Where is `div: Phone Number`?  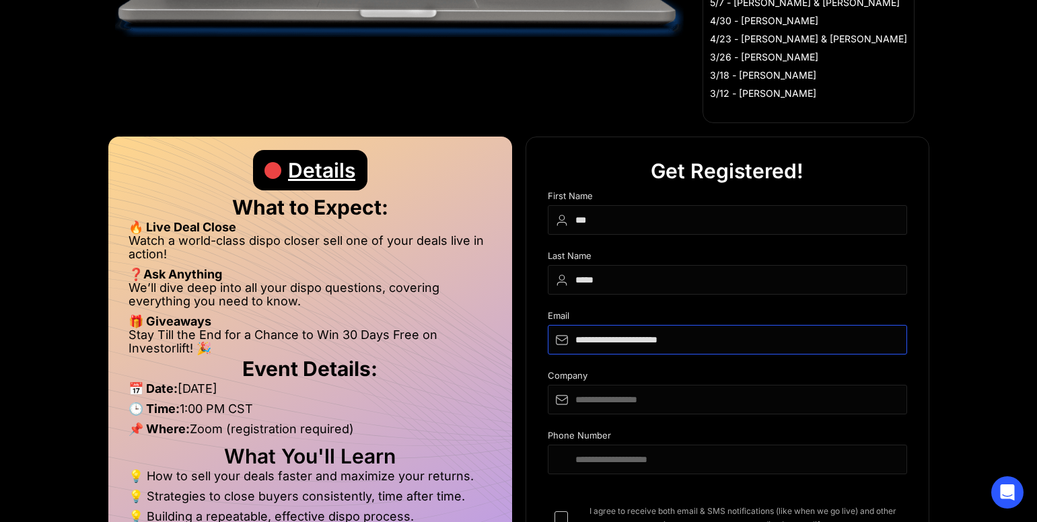 div: Phone Number is located at coordinates (727, 437).